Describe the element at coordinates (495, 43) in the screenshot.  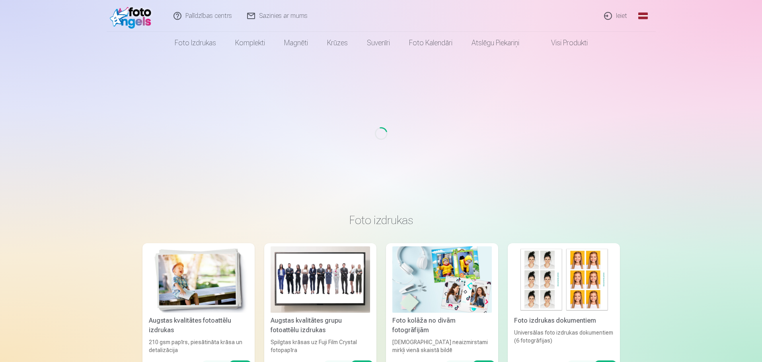
I see `a: Atslēgu piekariņi` at that location.